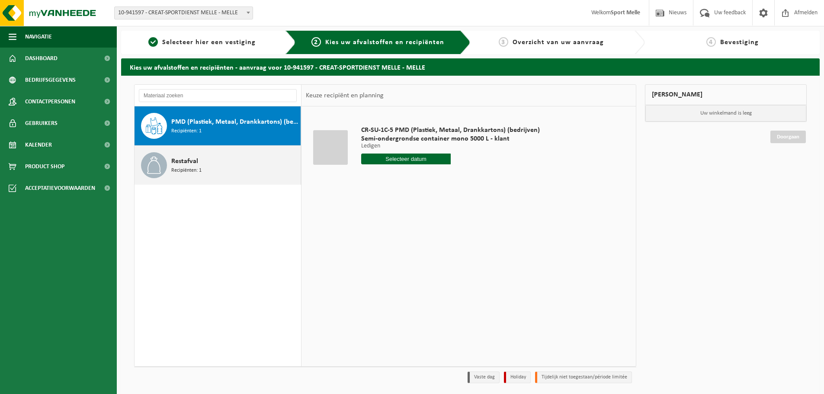 This screenshot has width=824, height=394. What do you see at coordinates (184, 13) in the screenshot?
I see `span: 10-941597 - CREAT-SPORTDIENST MELLE - MELLE` at bounding box center [184, 13].